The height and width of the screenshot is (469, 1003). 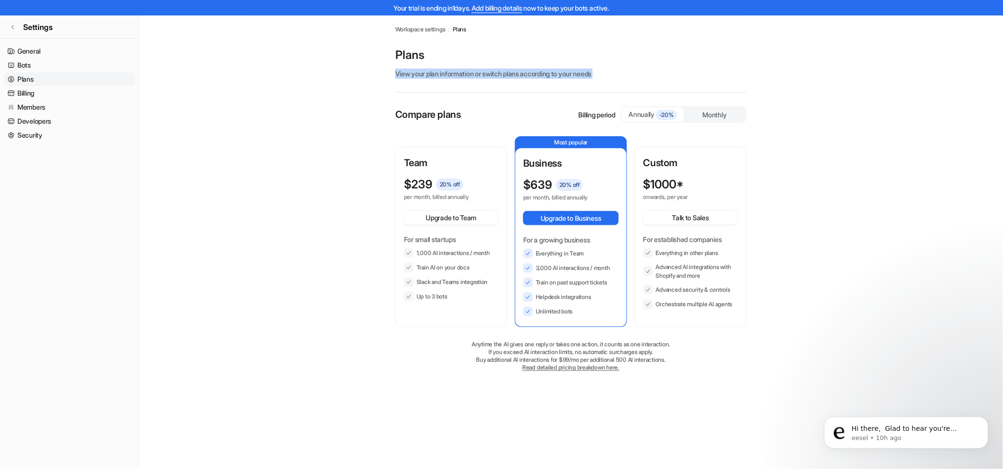 What do you see at coordinates (571, 163) in the screenshot?
I see `p: Business` at bounding box center [571, 163].